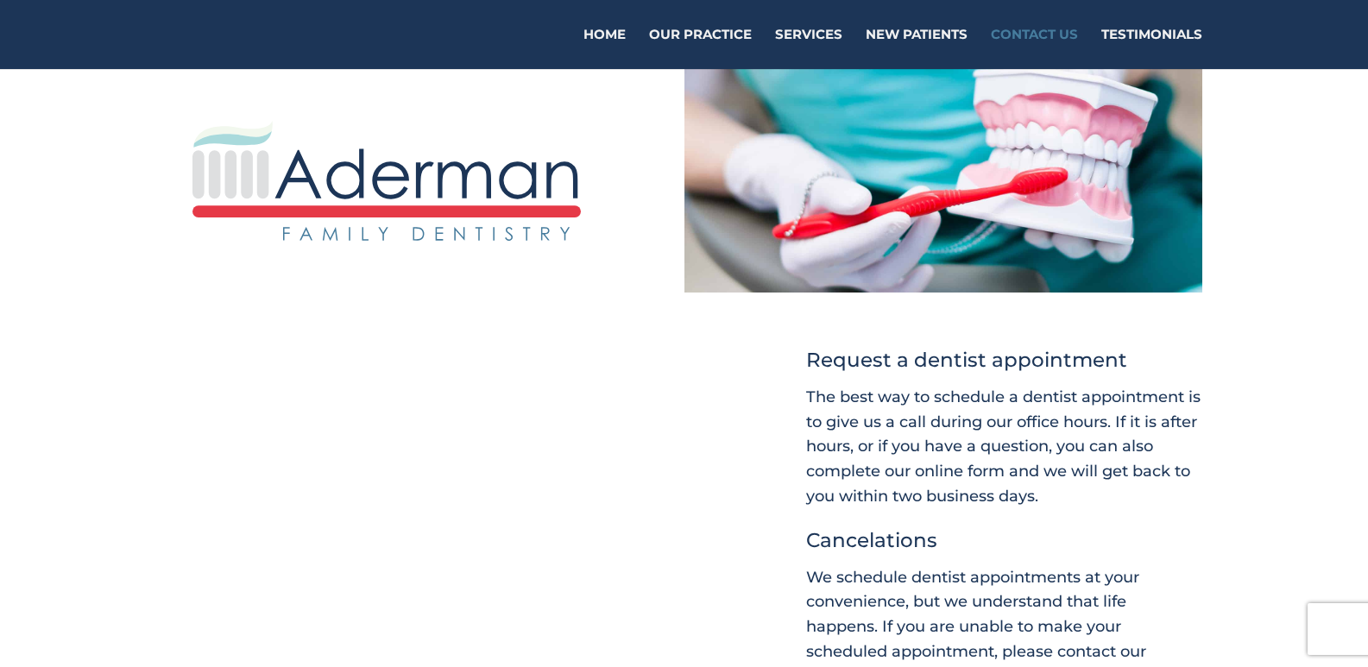 The width and height of the screenshot is (1368, 667). I want to click on h2: Cancelations, so click(1003, 544).